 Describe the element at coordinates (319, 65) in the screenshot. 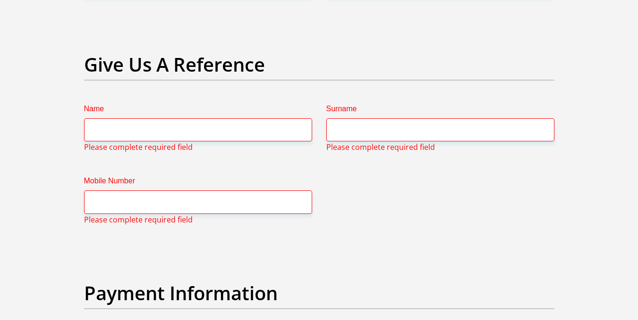

I see `h2: Give Us A Reference` at that location.